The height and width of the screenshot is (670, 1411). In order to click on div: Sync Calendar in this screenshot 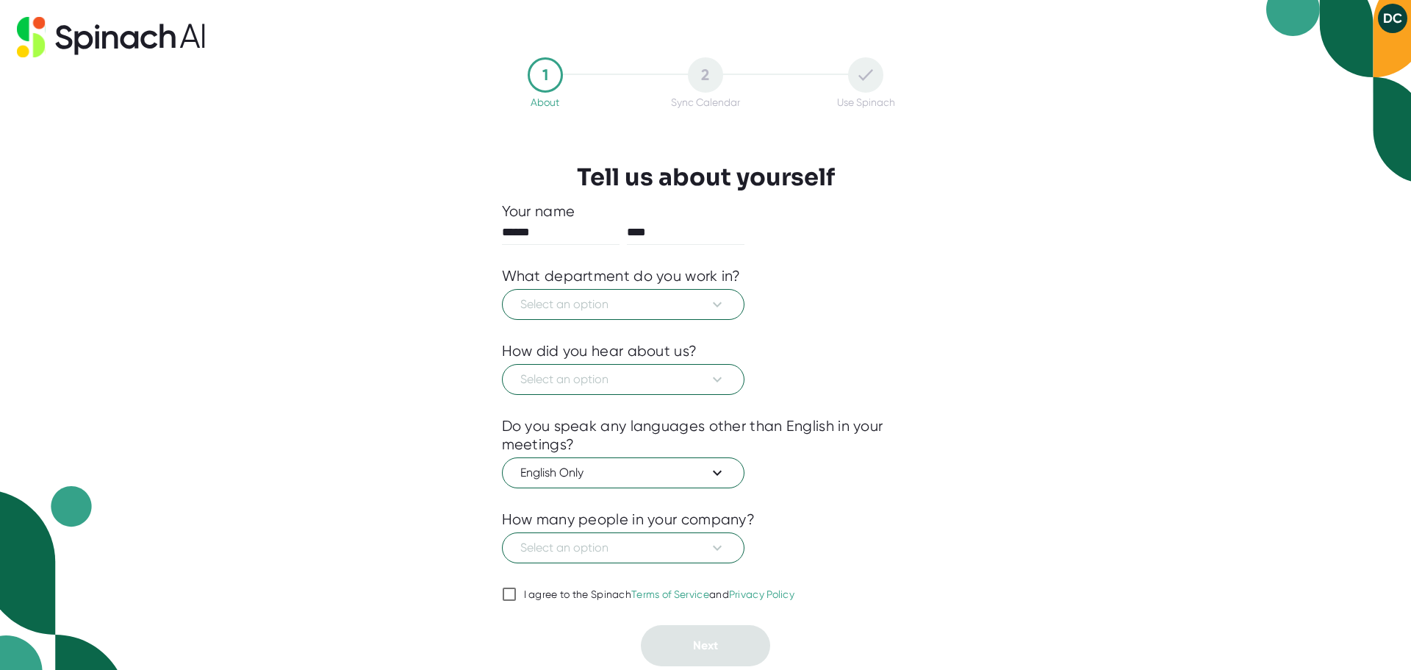, I will do `click(706, 102)`.